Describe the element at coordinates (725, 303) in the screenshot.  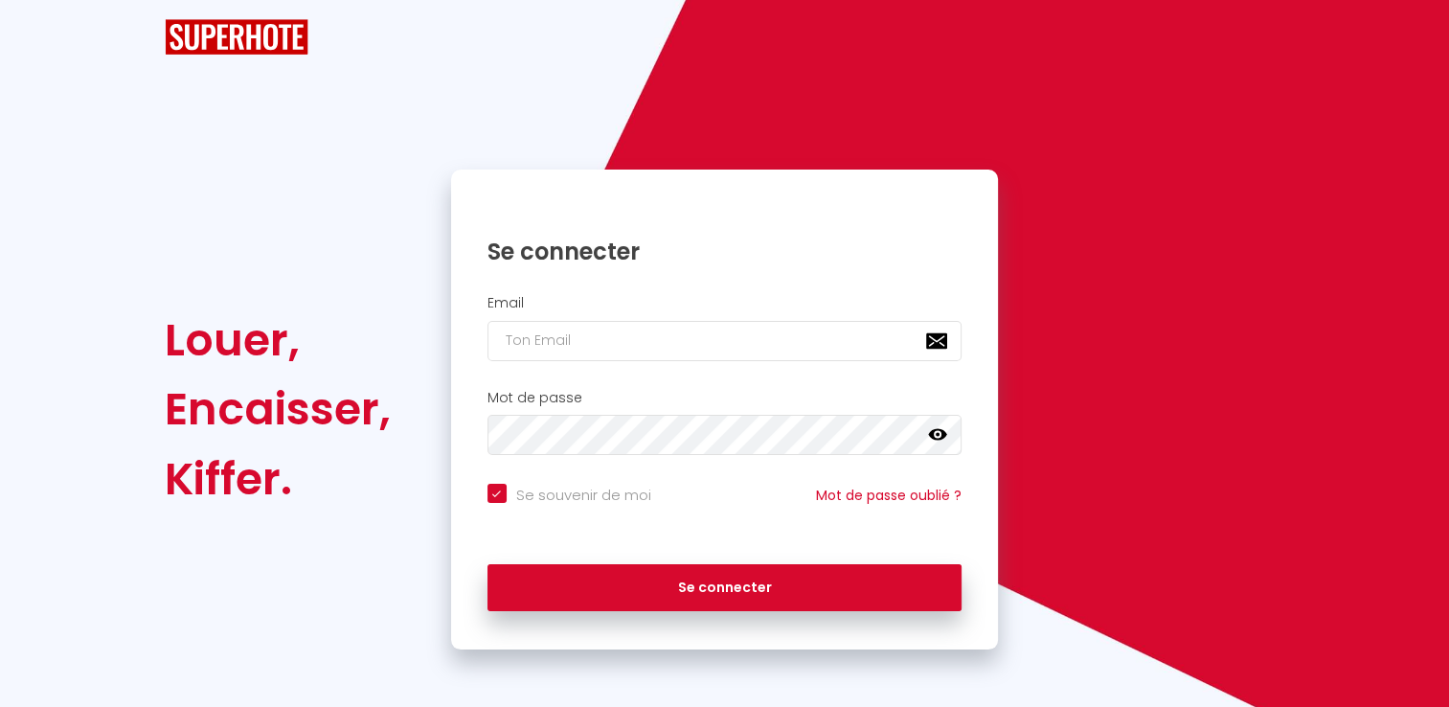
I see `h2: Email` at that location.